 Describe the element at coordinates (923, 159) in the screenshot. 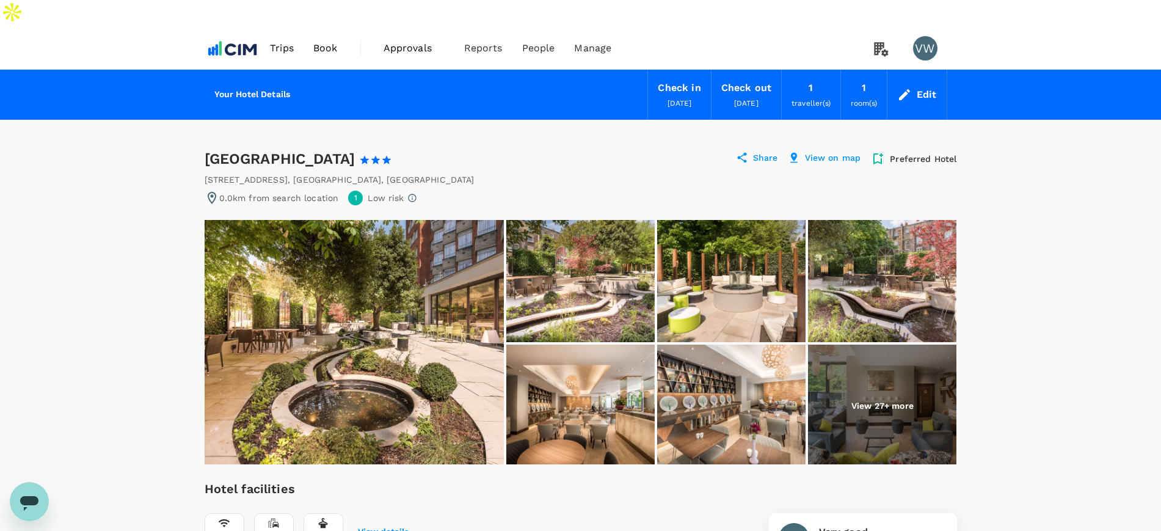

I see `p: Preferred Hotel` at that location.